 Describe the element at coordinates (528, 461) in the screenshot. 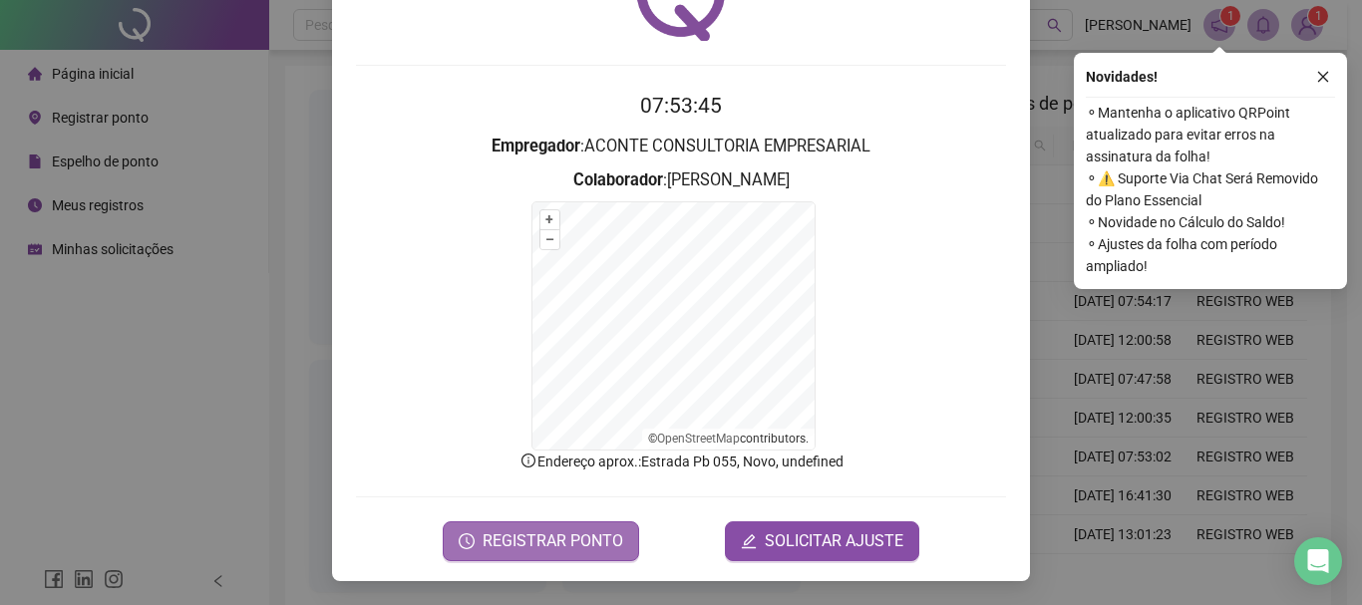

I see `span: info-circle` at that location.